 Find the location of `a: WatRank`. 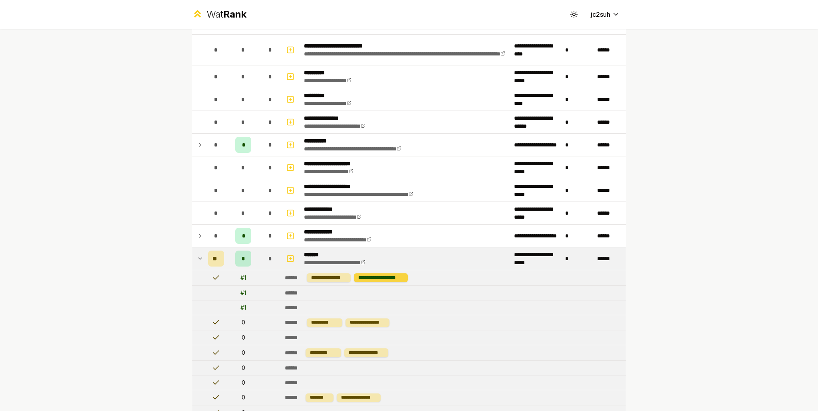

a: WatRank is located at coordinates (219, 14).